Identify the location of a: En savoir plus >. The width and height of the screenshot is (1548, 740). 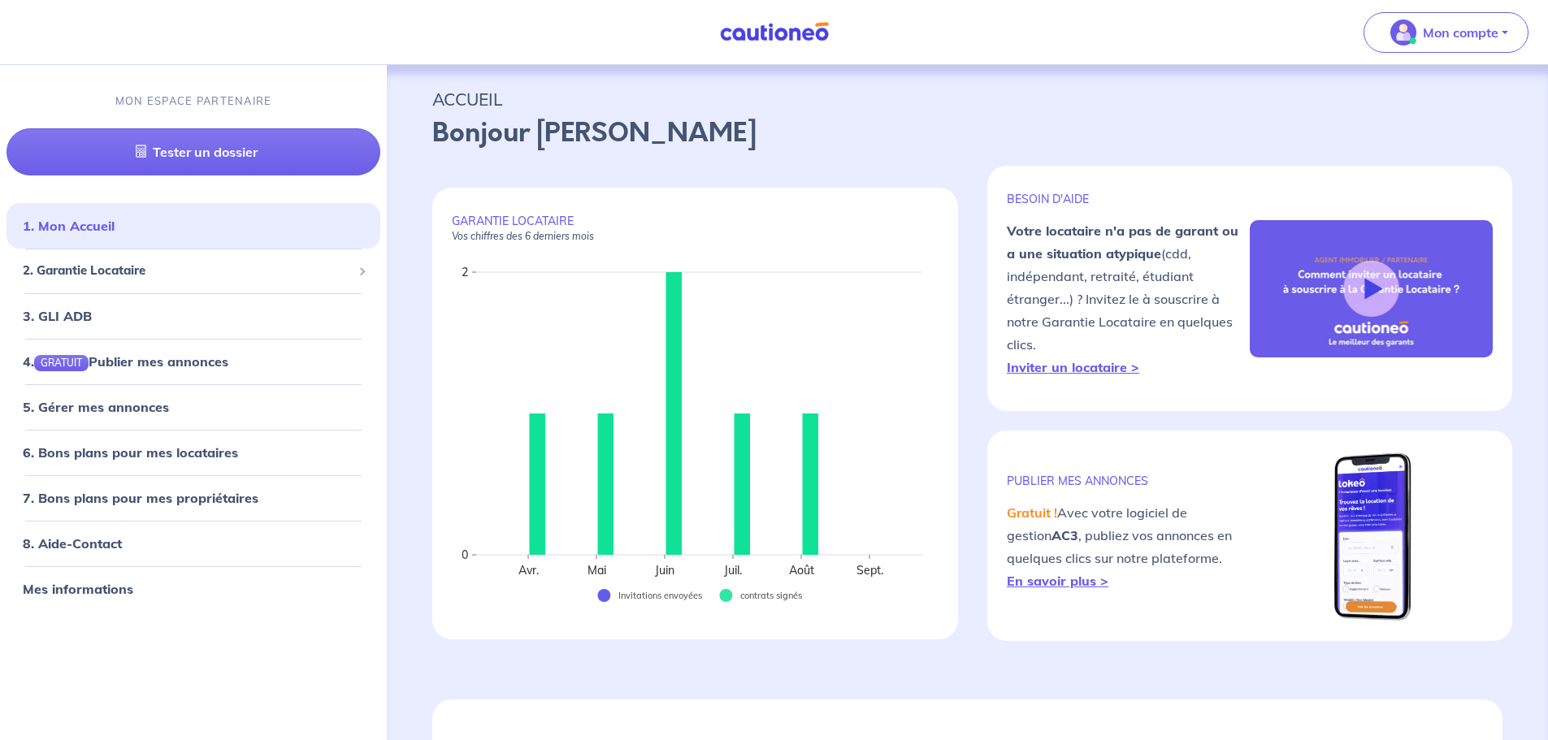
(1057, 581).